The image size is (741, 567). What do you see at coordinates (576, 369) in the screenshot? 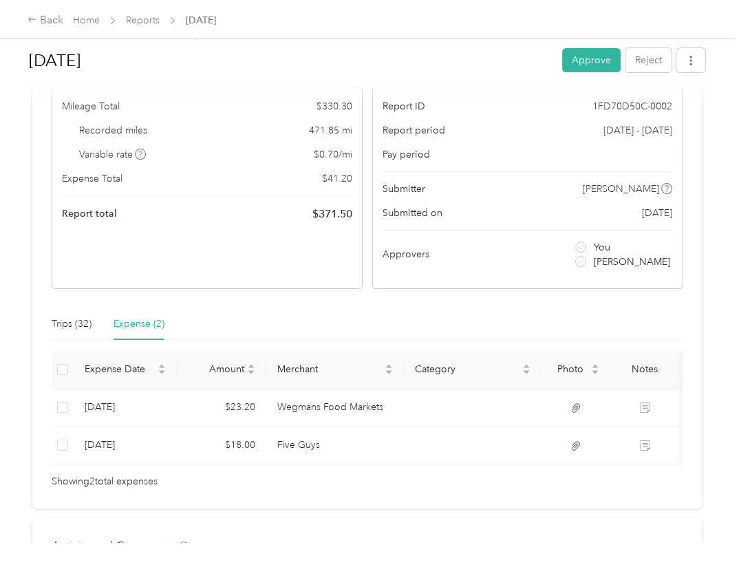
I see `th: Photo` at bounding box center [576, 369].